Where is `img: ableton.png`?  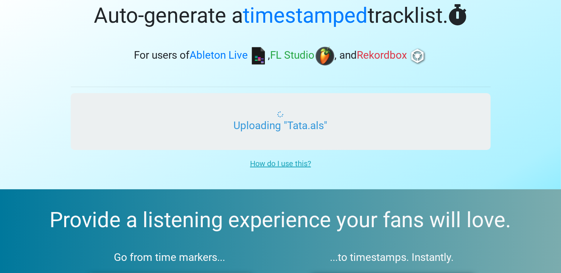
img: ableton.png is located at coordinates (258, 56).